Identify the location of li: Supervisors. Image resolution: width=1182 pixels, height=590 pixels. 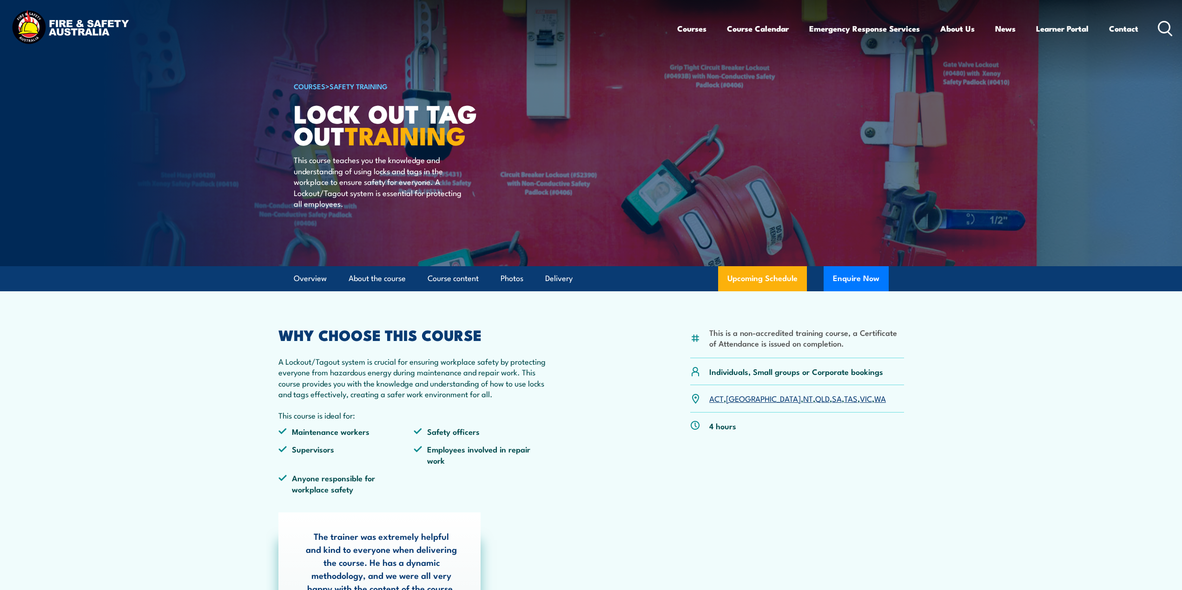
(346, 455).